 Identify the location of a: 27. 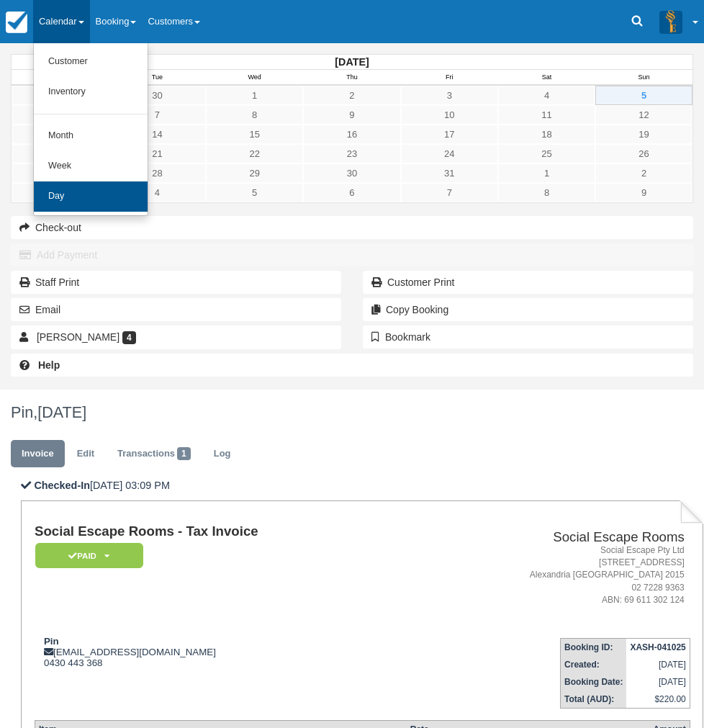
(60, 173).